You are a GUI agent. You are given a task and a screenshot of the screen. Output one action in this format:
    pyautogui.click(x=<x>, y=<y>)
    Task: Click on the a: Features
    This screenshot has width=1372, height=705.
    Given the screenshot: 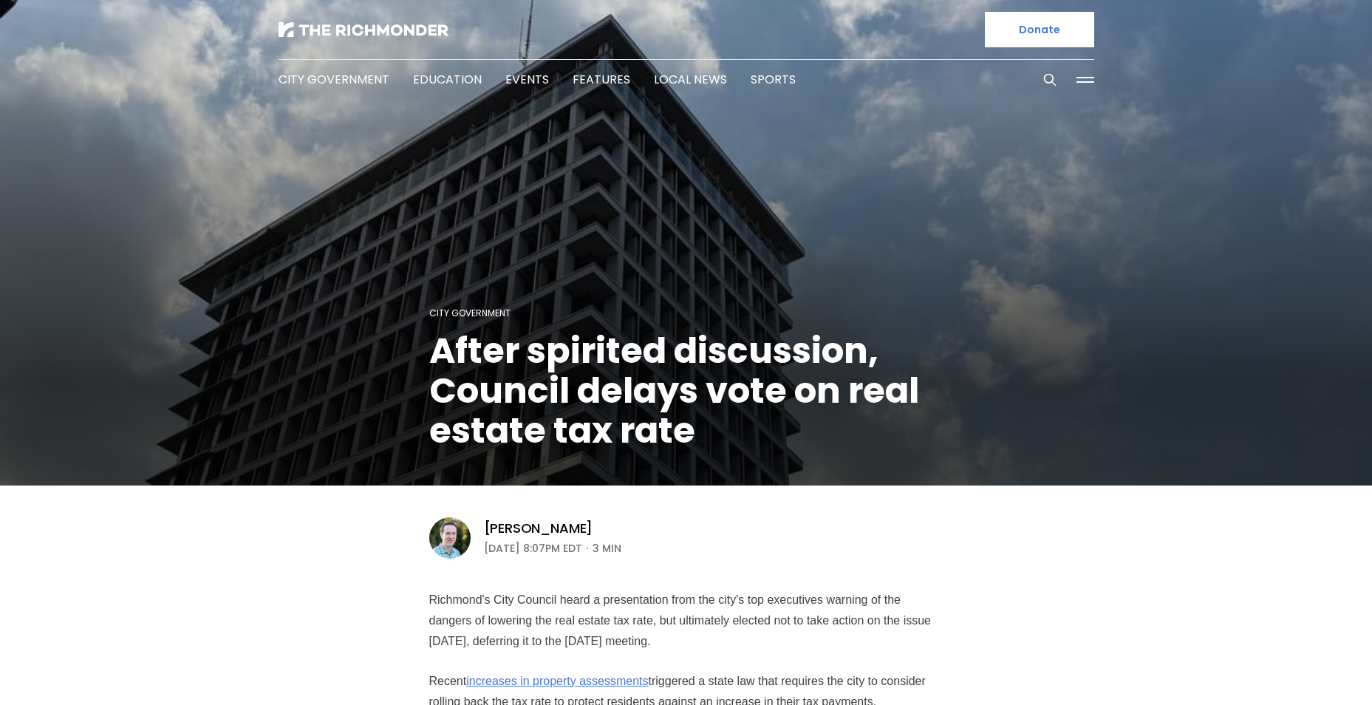 What is the action you would take?
    pyautogui.click(x=602, y=79)
    